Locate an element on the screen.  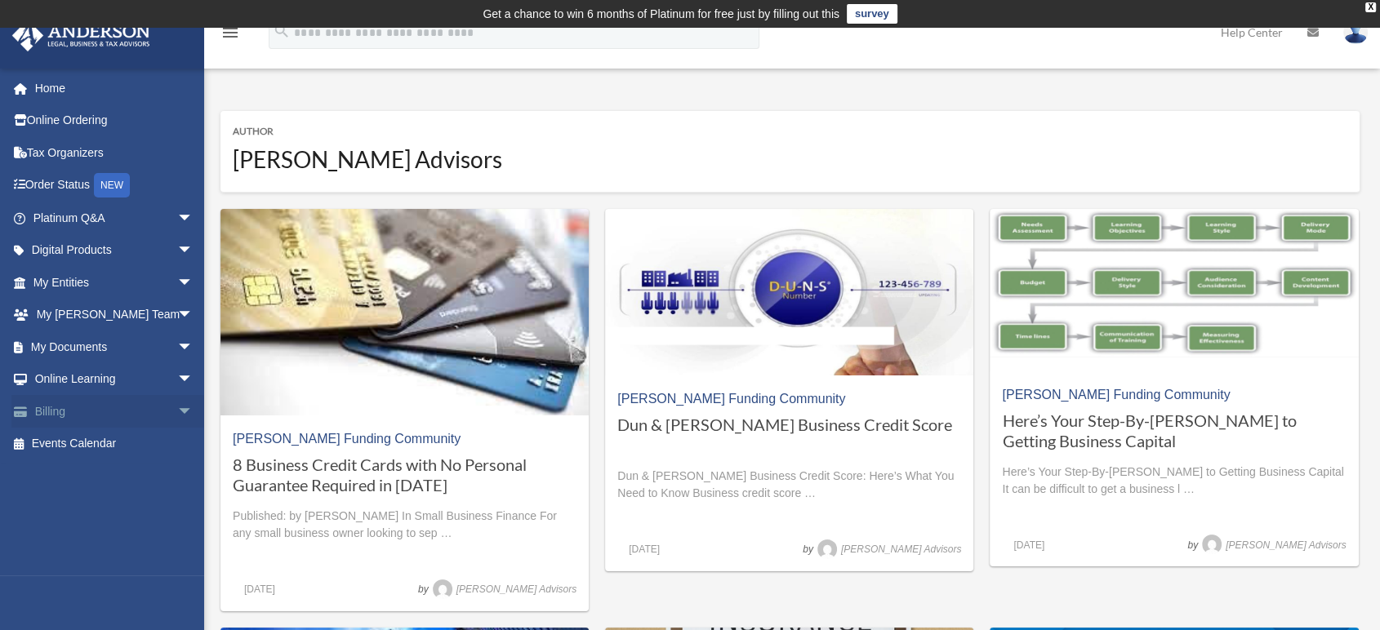
a: Home is located at coordinates (114, 88).